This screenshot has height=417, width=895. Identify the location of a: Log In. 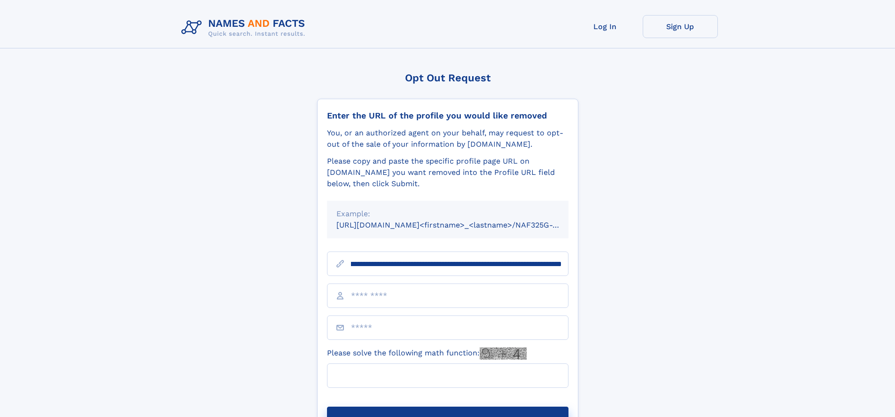
(605, 26).